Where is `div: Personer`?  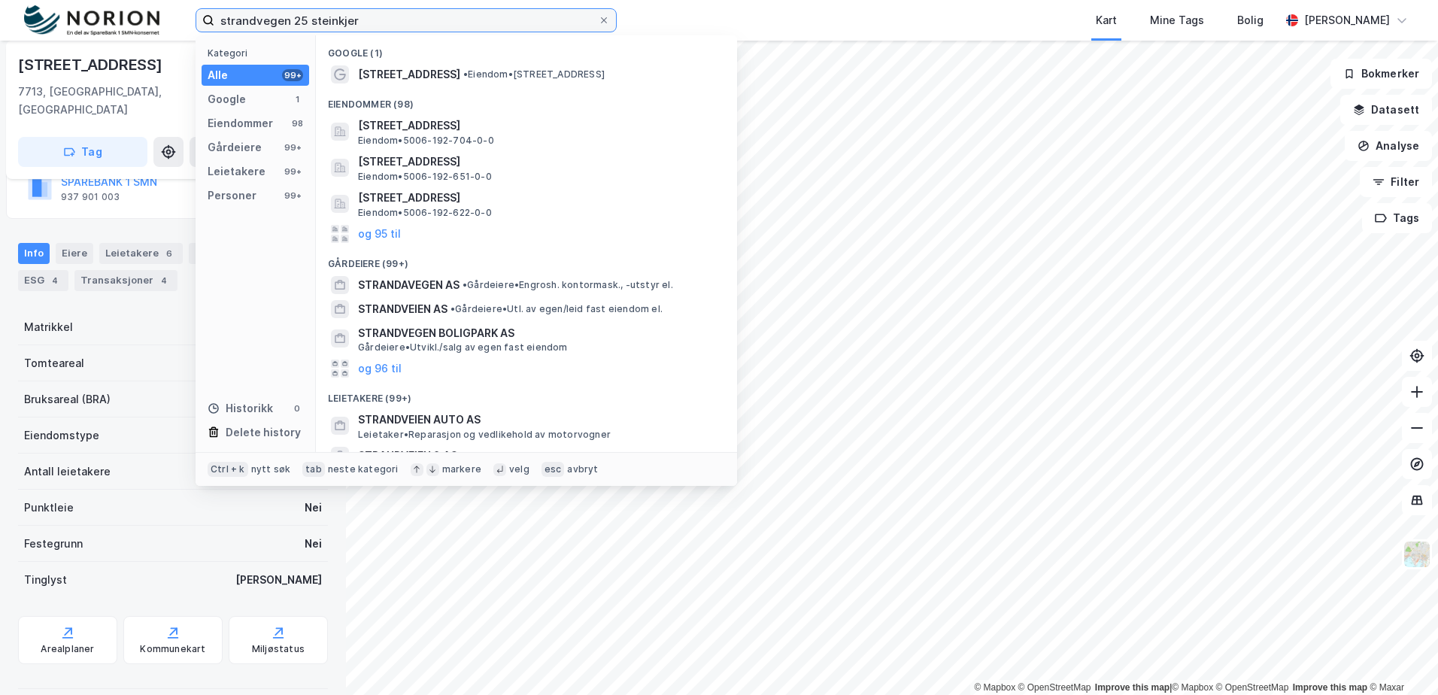 div: Personer is located at coordinates (232, 196).